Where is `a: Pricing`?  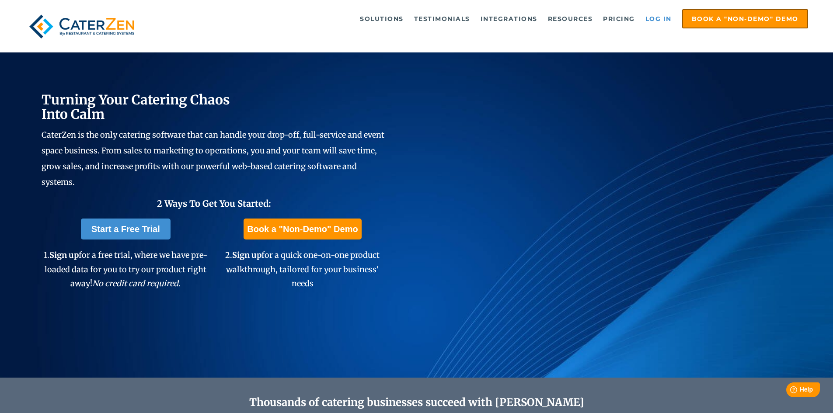
a: Pricing is located at coordinates (619, 19).